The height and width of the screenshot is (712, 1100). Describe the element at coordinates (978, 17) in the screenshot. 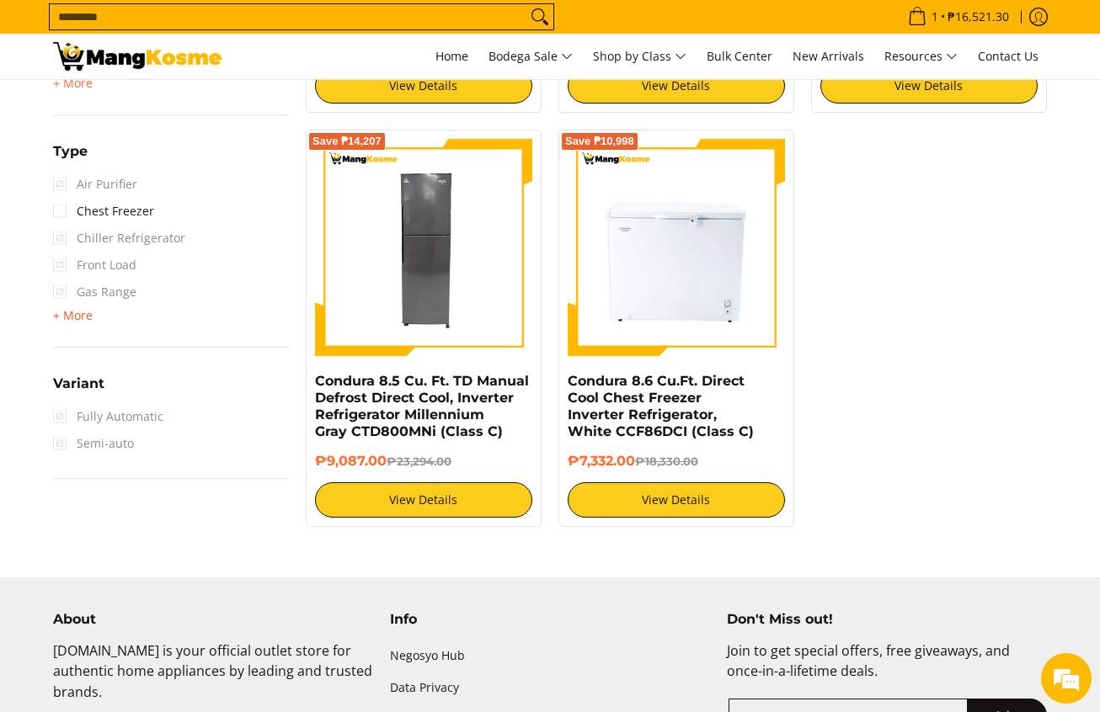

I see `span: ₱16,521.30` at that location.